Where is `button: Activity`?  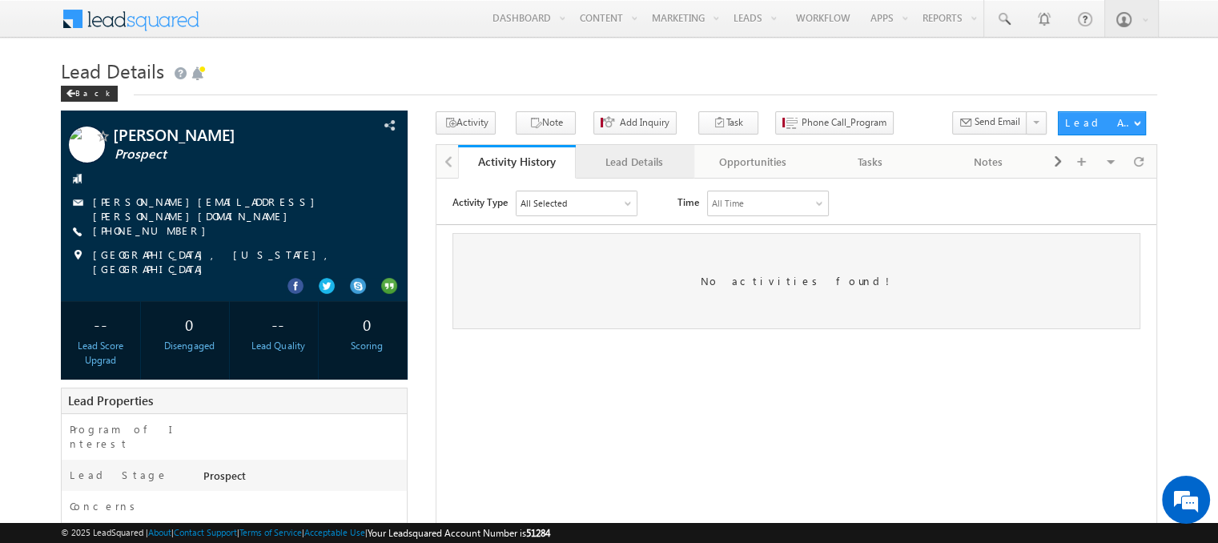 button: Activity is located at coordinates (465, 123).